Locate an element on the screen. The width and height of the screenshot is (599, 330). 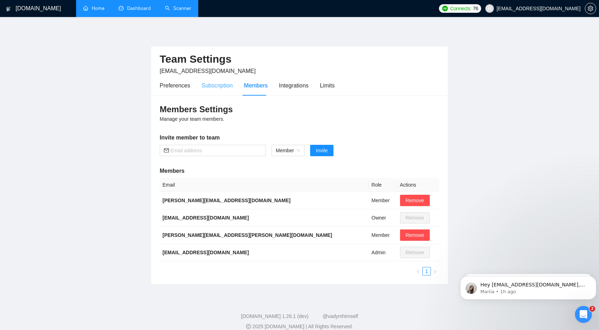
a: 1 is located at coordinates (427, 271).